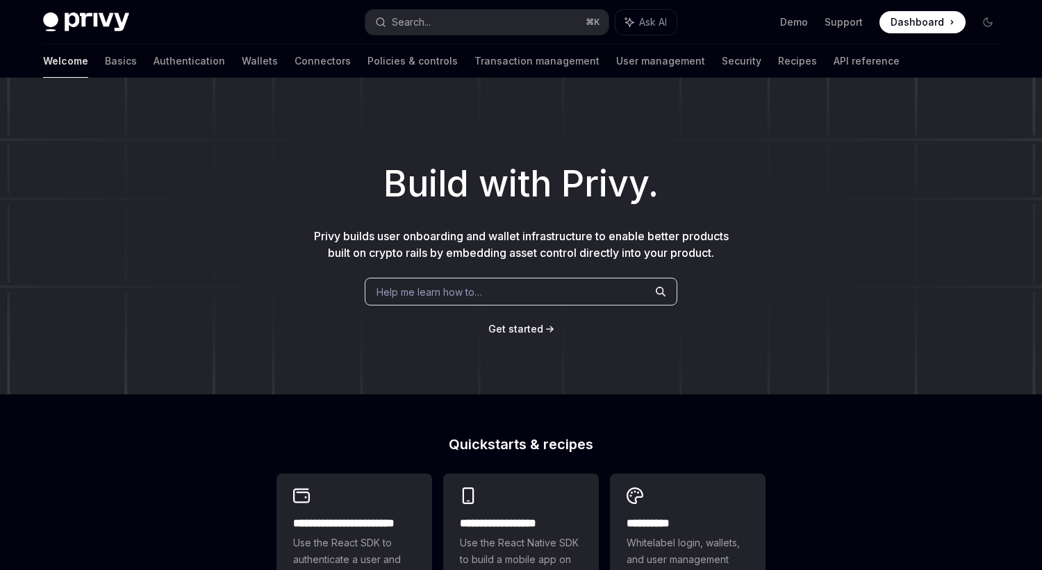  I want to click on a: Basics, so click(121, 61).